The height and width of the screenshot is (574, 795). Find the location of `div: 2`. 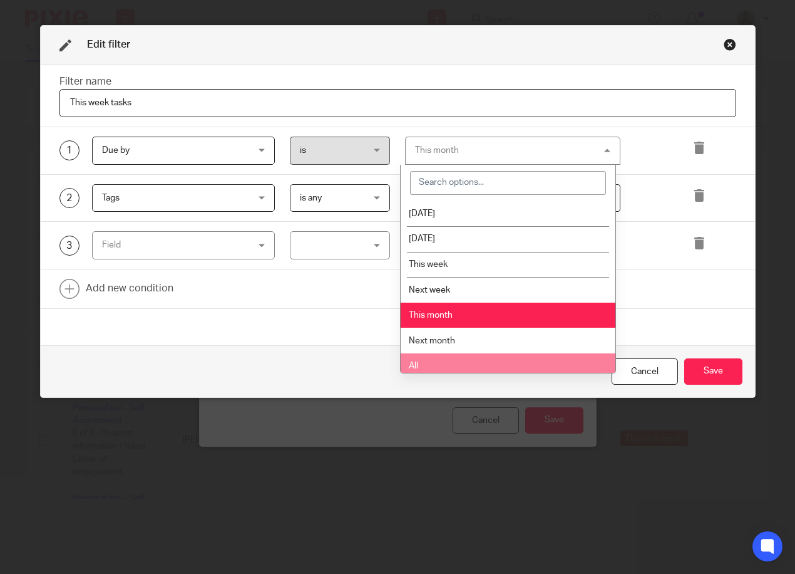

div: 2 is located at coordinates (70, 198).